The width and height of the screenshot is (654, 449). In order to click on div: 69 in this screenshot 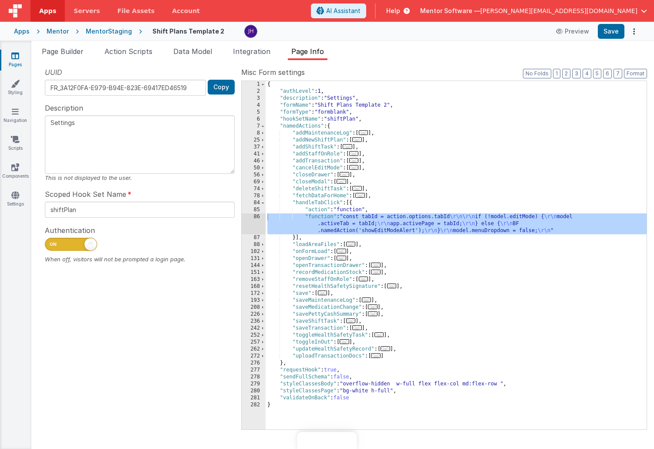, I will do `click(253, 182)`.